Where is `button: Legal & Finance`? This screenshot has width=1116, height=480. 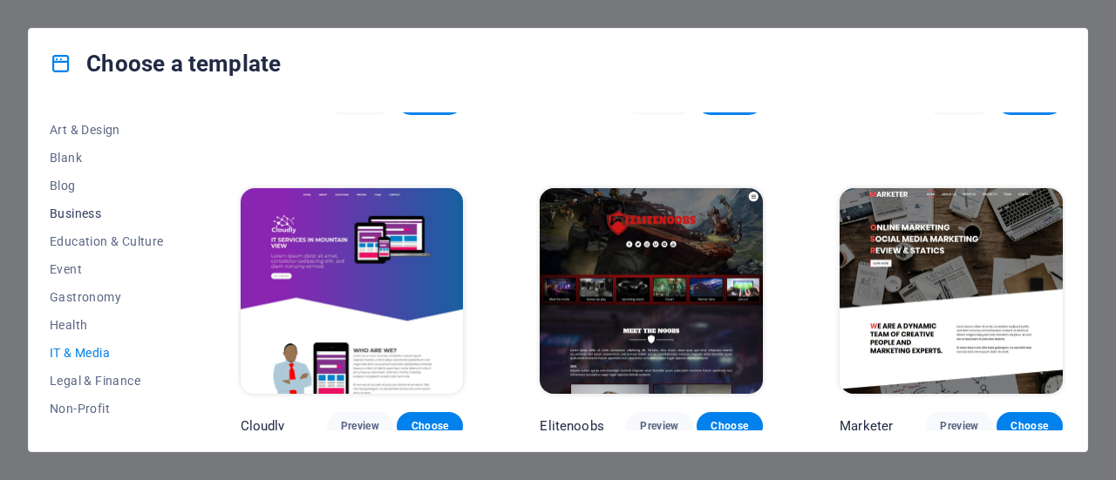
button: Legal & Finance is located at coordinates (106, 381).